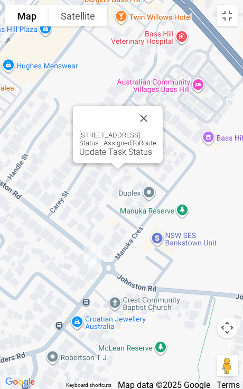  I want to click on div: 65 Johnston Road, BASS HILL NSW 2197<br>Status : AssignedToRoute<br><a href="/driver/booking/4827..., so click(90, 255).